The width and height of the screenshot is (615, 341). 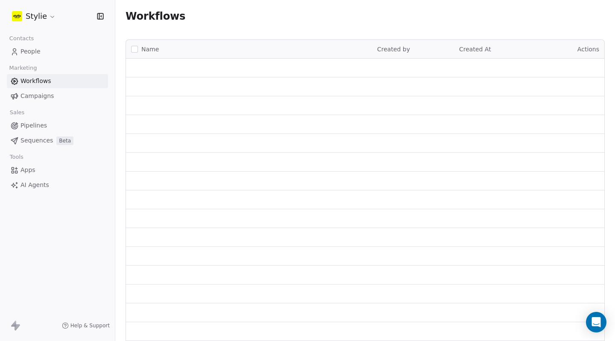 I want to click on a: Help & Support, so click(x=86, y=325).